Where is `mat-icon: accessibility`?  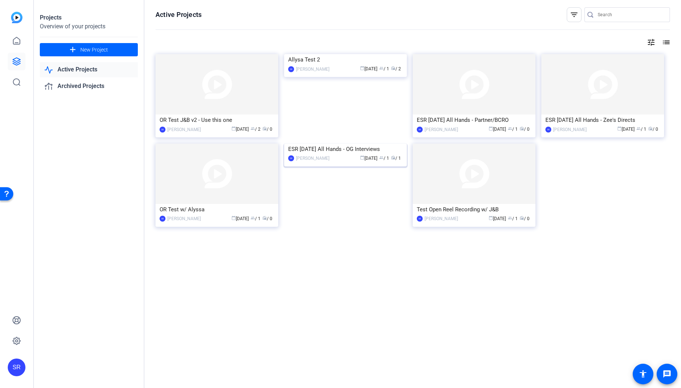
mat-icon: accessibility is located at coordinates (643, 374).